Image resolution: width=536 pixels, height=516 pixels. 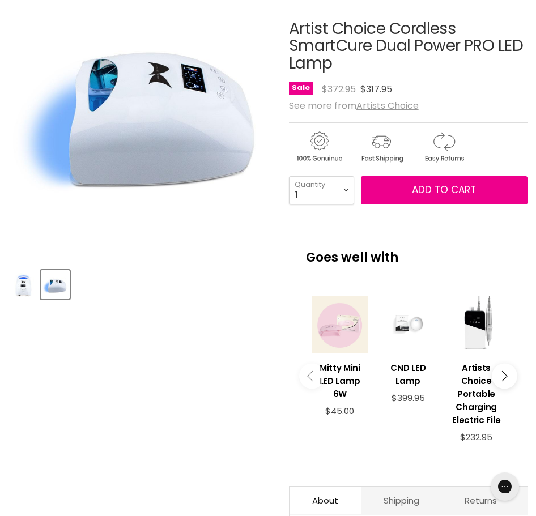 What do you see at coordinates (408, 251) in the screenshot?
I see `p: Goes well with` at bounding box center [408, 251].